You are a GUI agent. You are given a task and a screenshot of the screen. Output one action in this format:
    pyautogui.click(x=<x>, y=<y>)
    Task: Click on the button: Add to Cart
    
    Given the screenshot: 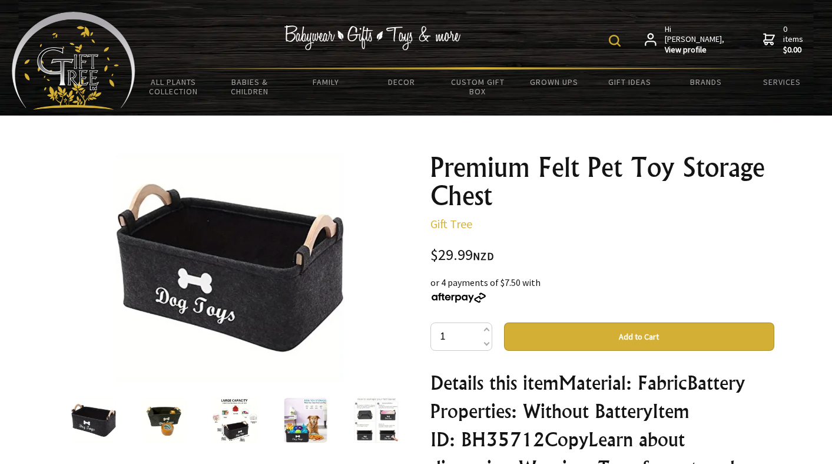 What is the action you would take?
    pyautogui.click(x=639, y=336)
    